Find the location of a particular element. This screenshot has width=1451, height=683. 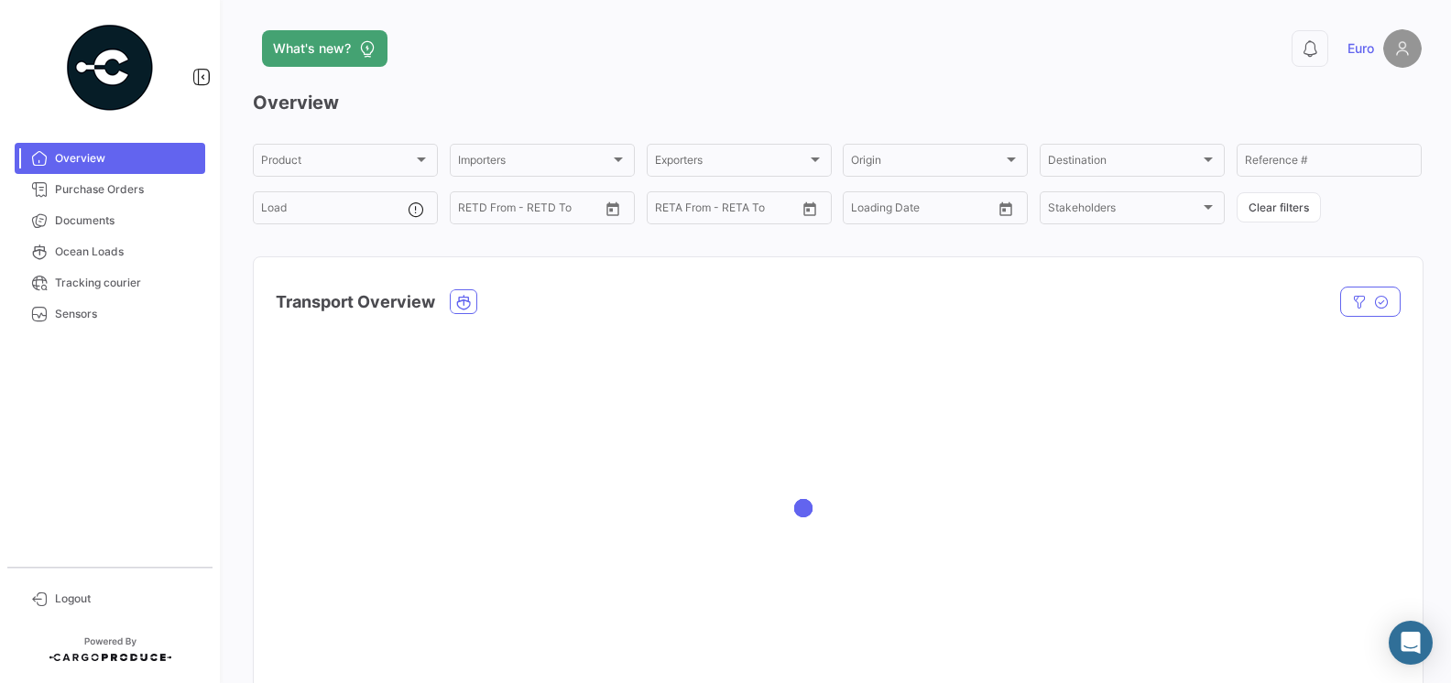

img: powered-by.png is located at coordinates (110, 68).